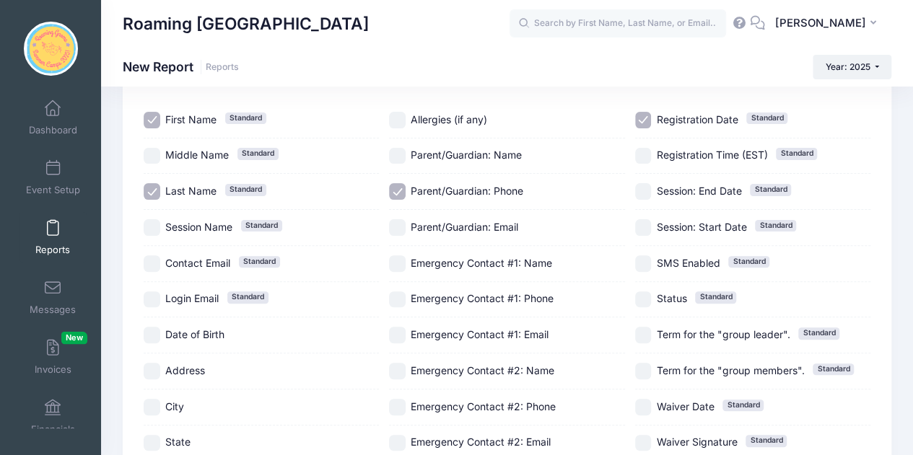 This screenshot has width=913, height=455. I want to click on span: Last Name, so click(190, 190).